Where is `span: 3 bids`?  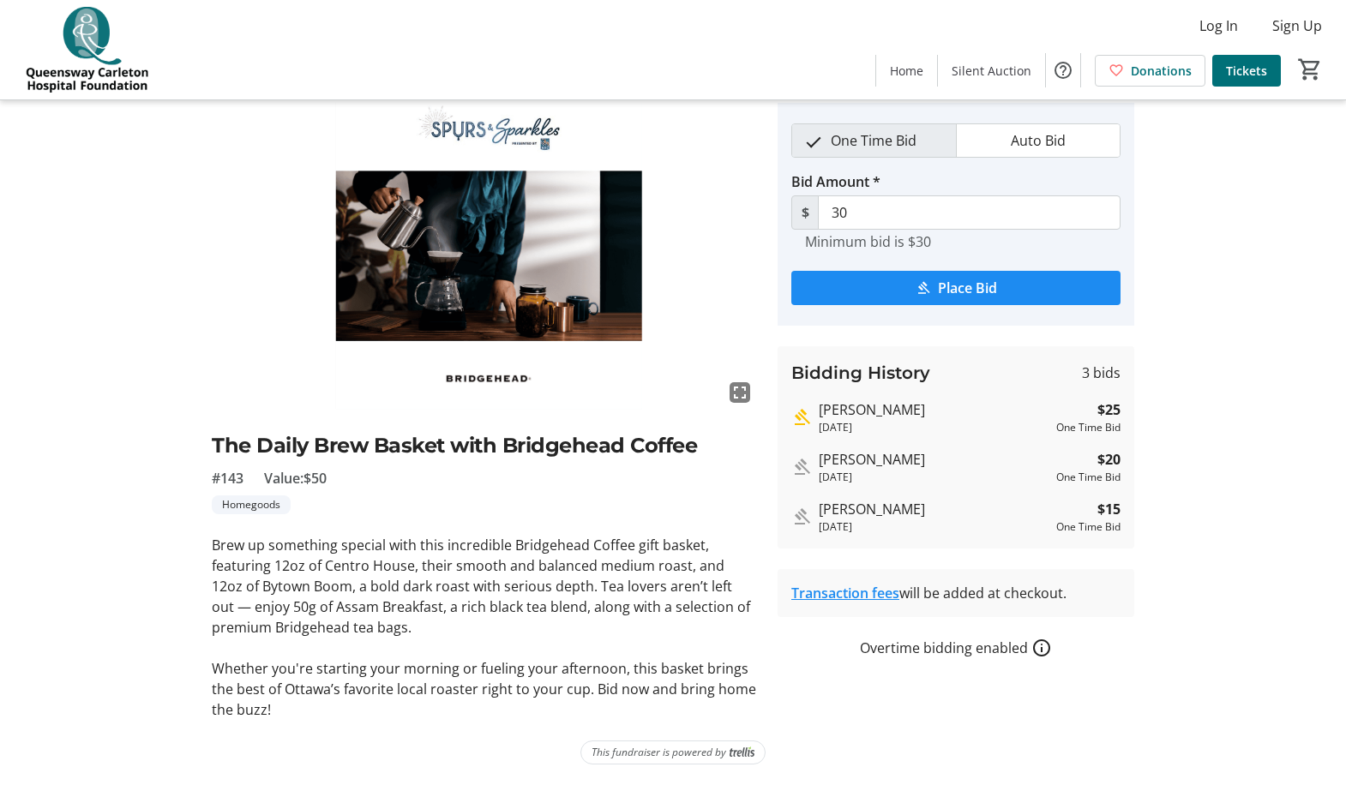
span: 3 bids is located at coordinates (1101, 373).